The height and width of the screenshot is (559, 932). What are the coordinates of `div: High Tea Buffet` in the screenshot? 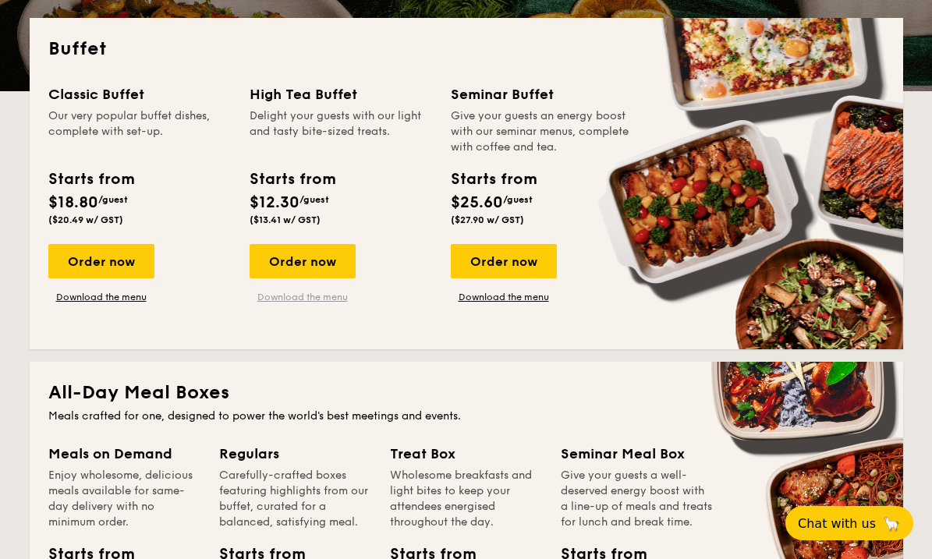 It's located at (341, 94).